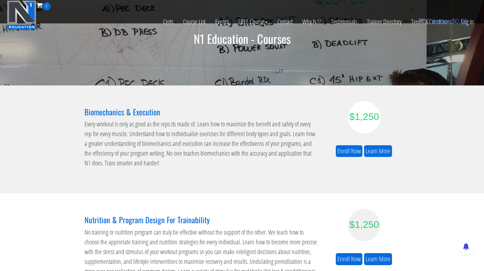 Image resolution: width=484 pixels, height=271 pixels. What do you see at coordinates (440, 21) in the screenshot?
I see `span: items:` at bounding box center [440, 21].